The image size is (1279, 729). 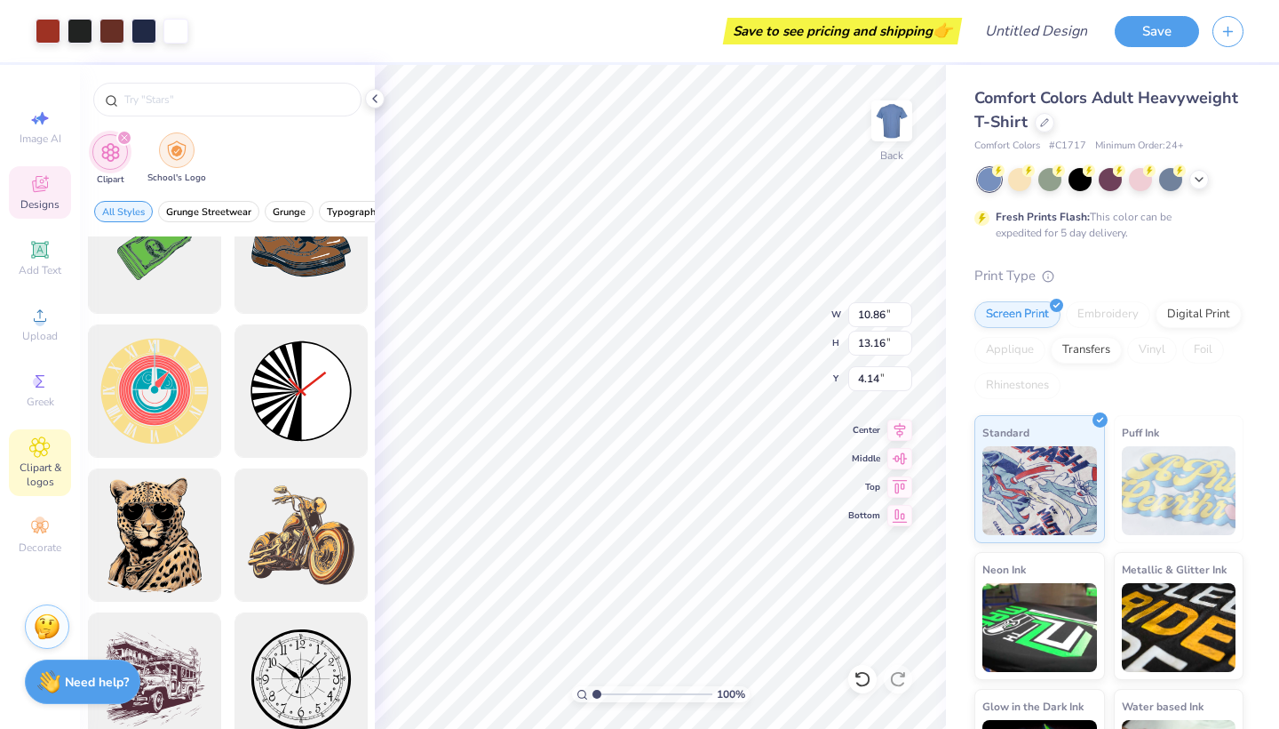 What do you see at coordinates (1163, 705) in the screenshot?
I see `span: Water based Ink` at bounding box center [1163, 705].